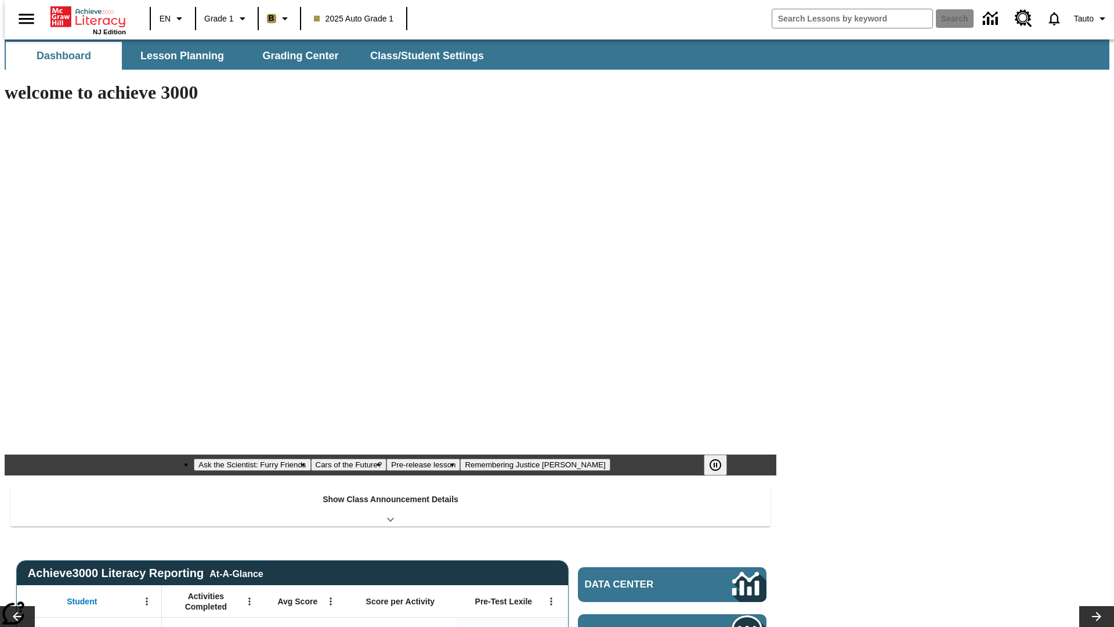 This screenshot has height=627, width=1114. What do you see at coordinates (301, 56) in the screenshot?
I see `button: Grading Center` at bounding box center [301, 56].